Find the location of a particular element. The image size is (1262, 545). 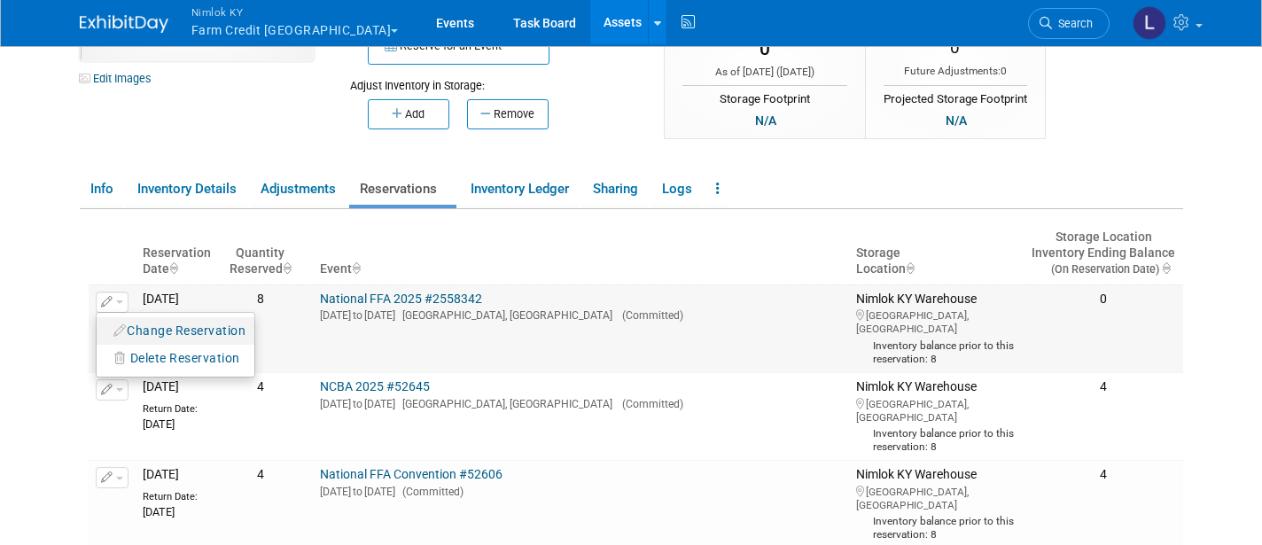

th: Quantity&nbsp;&nbsp;&nbsp;Reserved : activate to sort column ascending is located at coordinates (260, 253).